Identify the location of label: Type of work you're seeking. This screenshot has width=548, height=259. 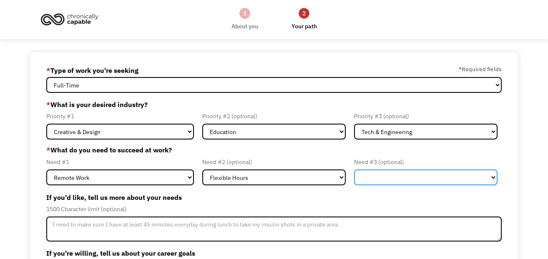
(92, 70).